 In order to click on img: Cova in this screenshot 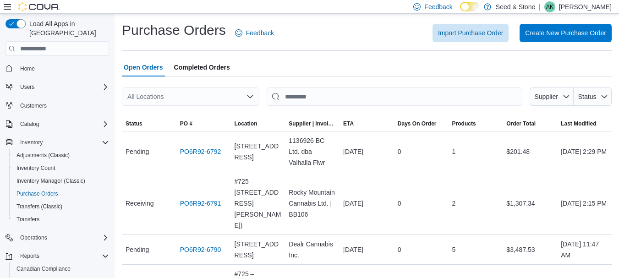, I will do `click(39, 7)`.